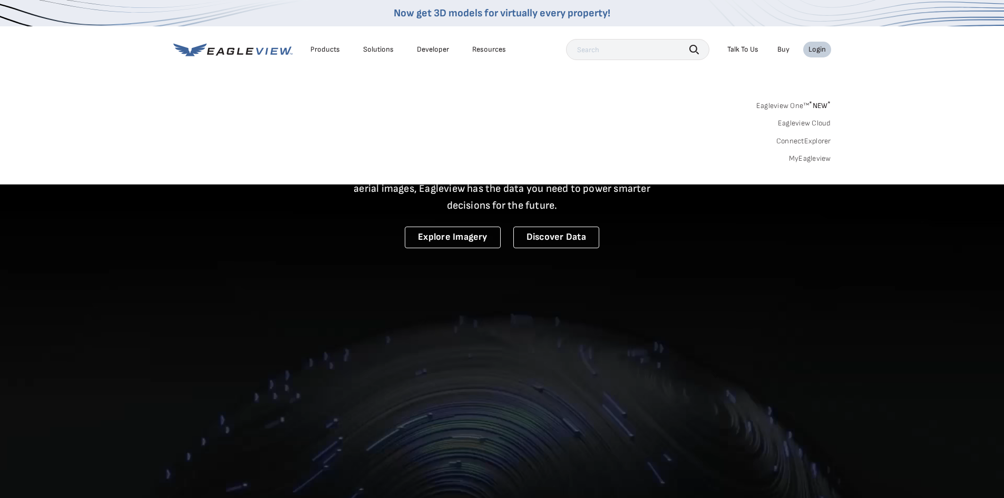 The height and width of the screenshot is (498, 1004). Describe the element at coordinates (810, 159) in the screenshot. I see `a: MyEagleview` at that location.